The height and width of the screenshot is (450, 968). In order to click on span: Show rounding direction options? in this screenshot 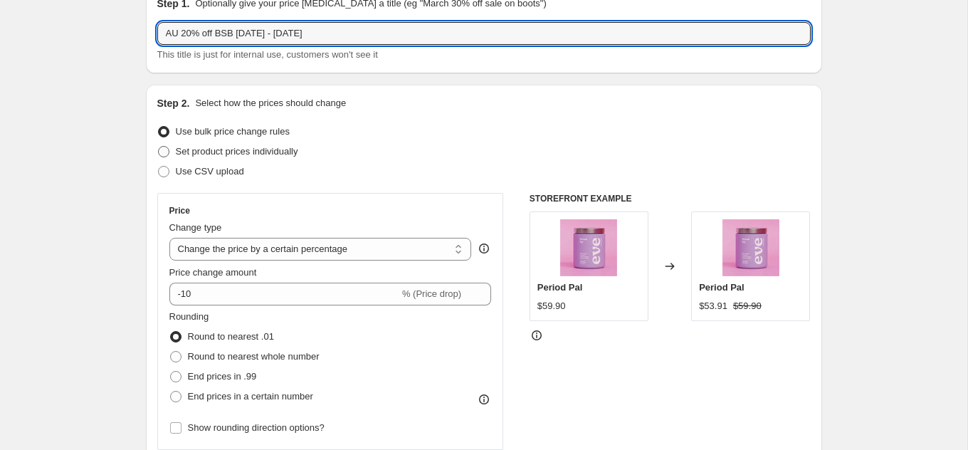, I will do `click(256, 427)`.